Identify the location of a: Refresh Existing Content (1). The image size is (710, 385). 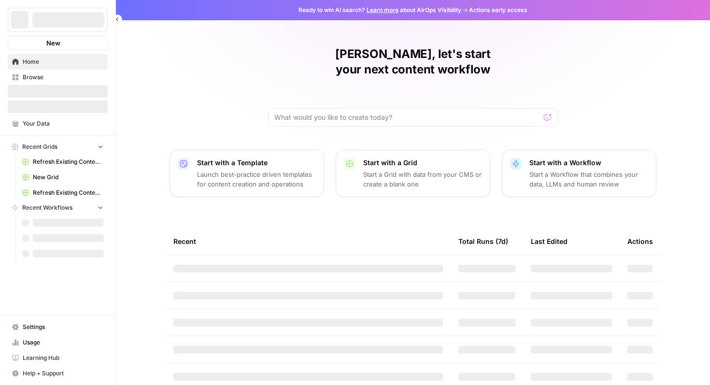
(63, 162).